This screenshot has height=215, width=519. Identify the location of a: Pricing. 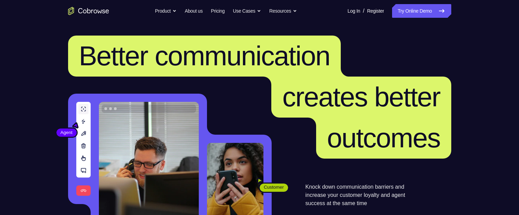
(217, 11).